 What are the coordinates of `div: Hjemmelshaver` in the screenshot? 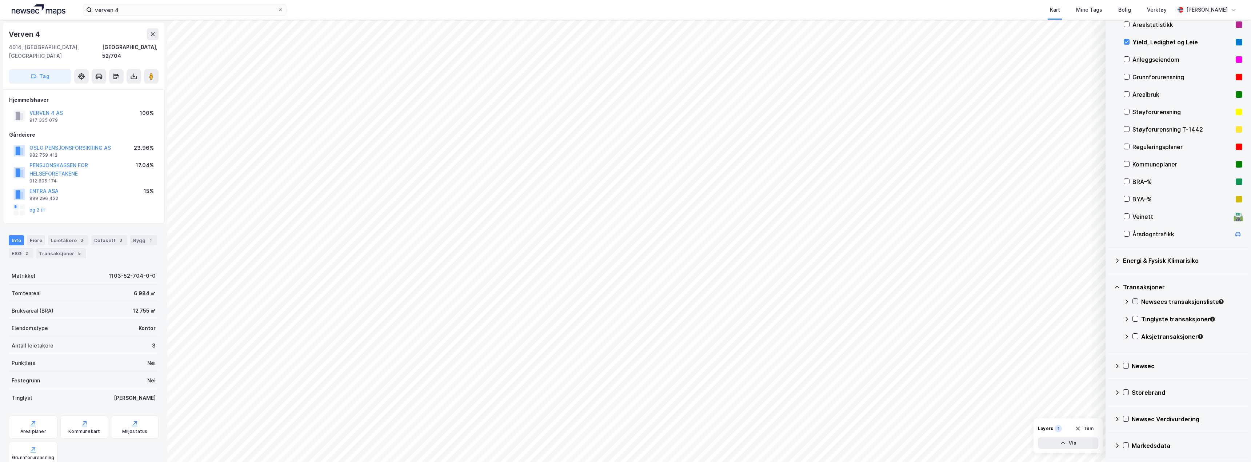 It's located at (84, 100).